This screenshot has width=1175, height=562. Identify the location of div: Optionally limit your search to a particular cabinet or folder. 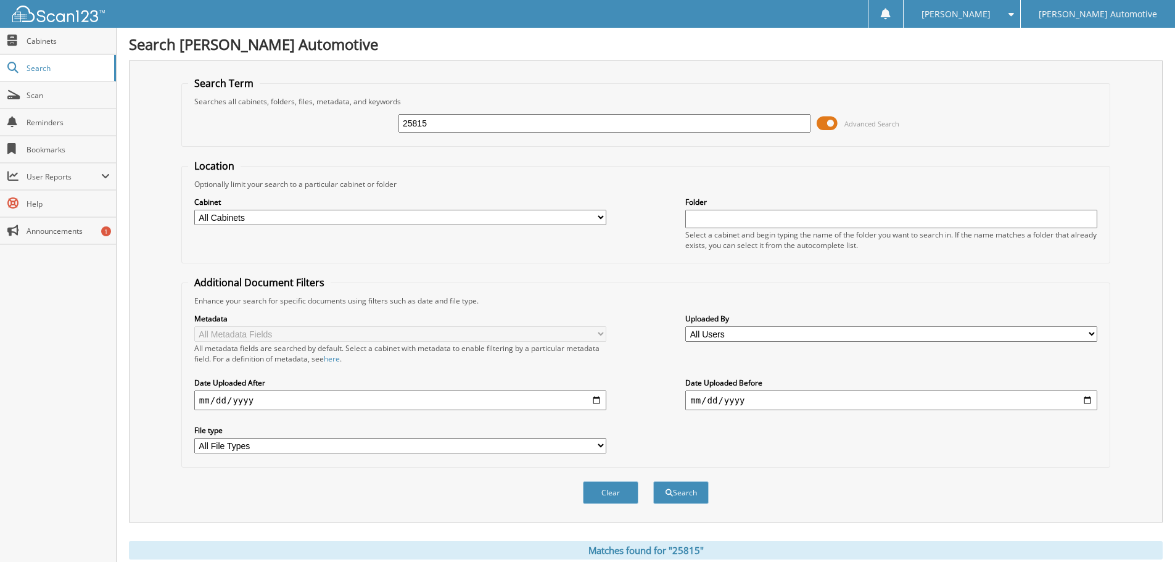
(646, 184).